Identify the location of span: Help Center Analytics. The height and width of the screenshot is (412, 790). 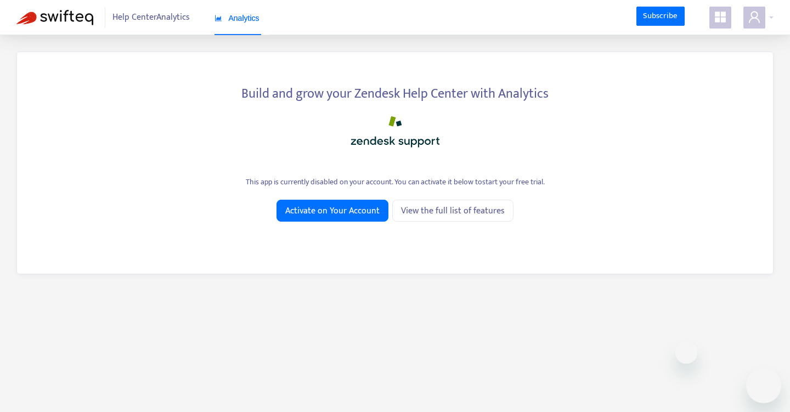
(151, 18).